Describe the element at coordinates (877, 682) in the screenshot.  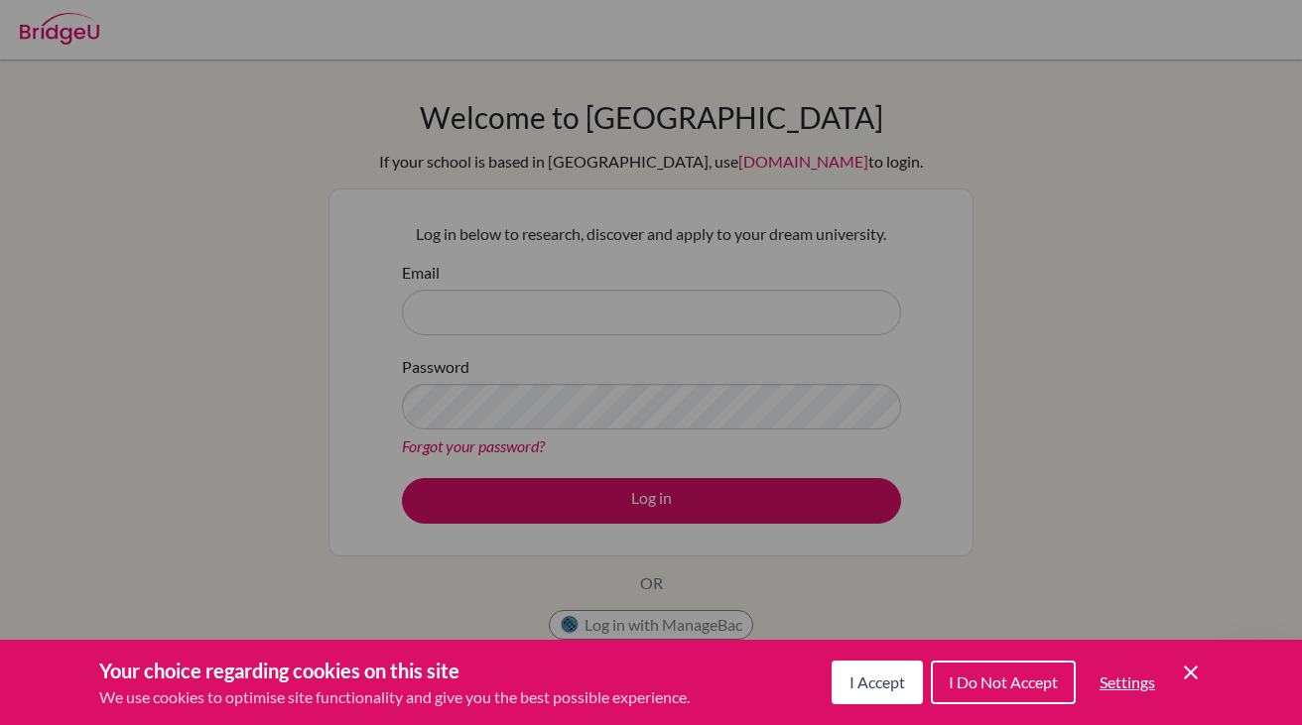
I see `span: I Accept` at that location.